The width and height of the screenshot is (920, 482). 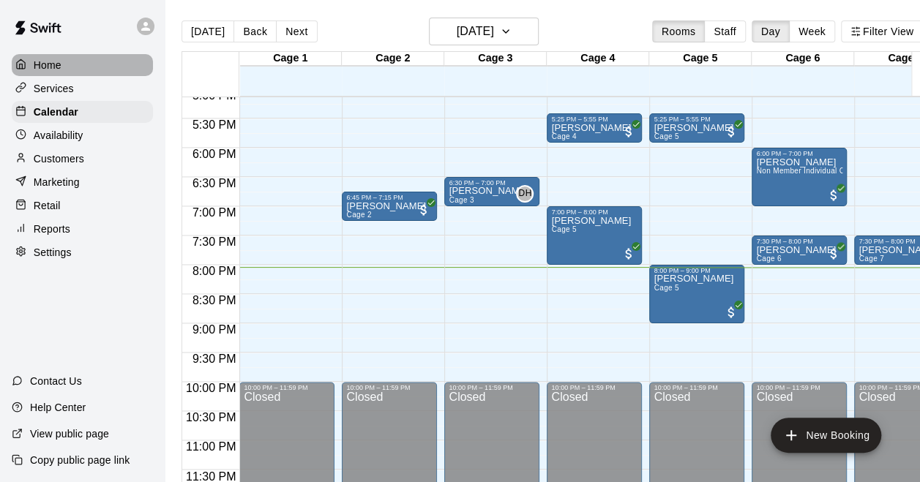 What do you see at coordinates (214, 212) in the screenshot?
I see `span: 7:00 PM` at bounding box center [214, 212].